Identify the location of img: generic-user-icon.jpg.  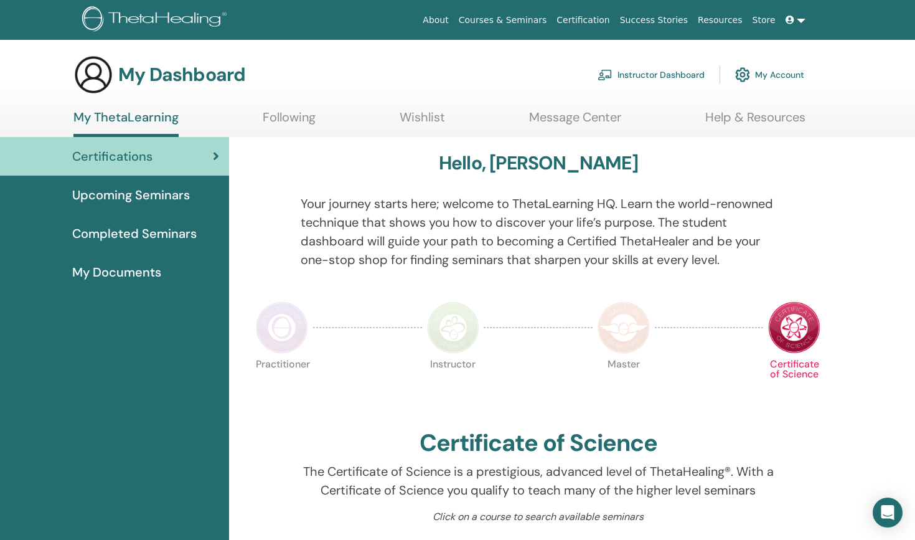
(93, 75).